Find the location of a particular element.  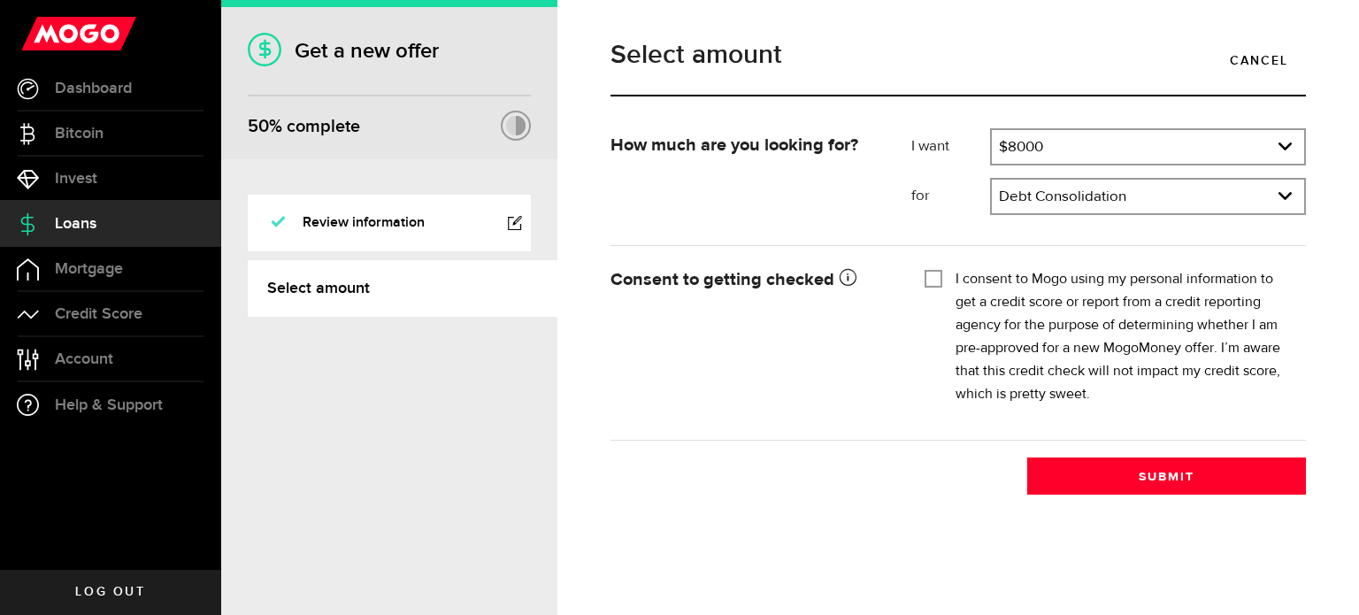

span: Account is located at coordinates (84, 359).